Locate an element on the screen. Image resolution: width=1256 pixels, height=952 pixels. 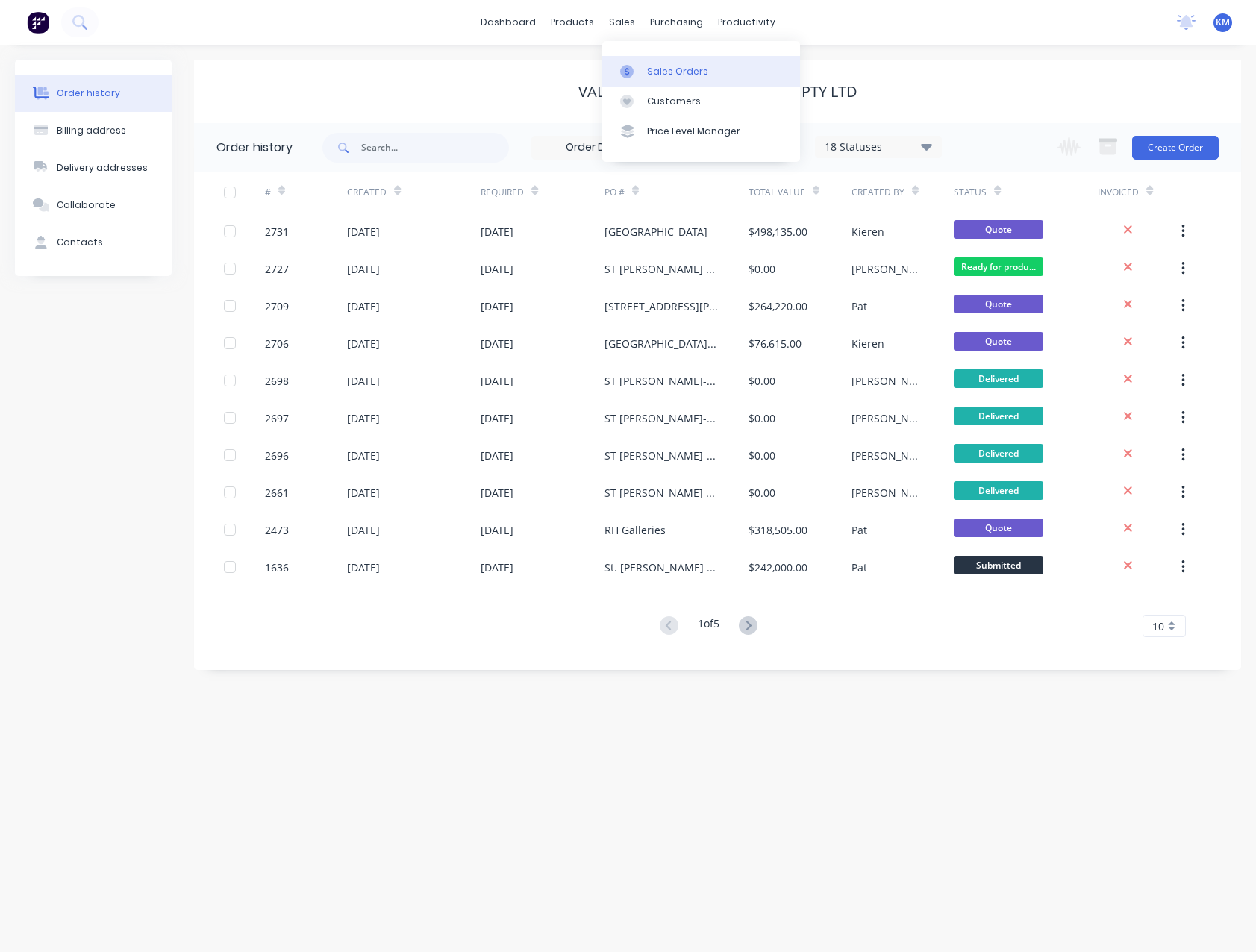
div: 2473 is located at coordinates (277, 529).